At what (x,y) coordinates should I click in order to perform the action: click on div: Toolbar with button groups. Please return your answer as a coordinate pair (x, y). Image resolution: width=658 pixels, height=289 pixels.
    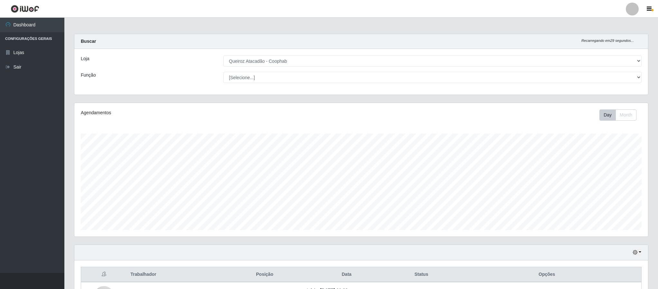
    Looking at the image, I should click on (620, 115).